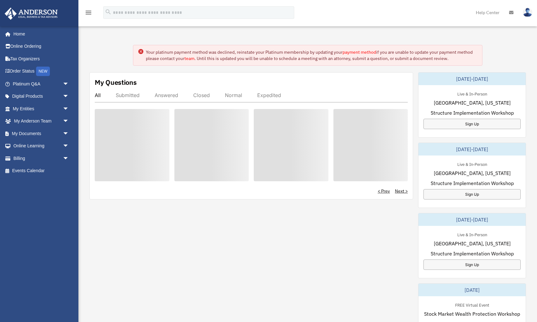 Image resolution: width=537 pixels, height=322 pixels. Describe the element at coordinates (41, 121) in the screenshot. I see `a: My Anderson Teamarrow_drop_down` at that location.